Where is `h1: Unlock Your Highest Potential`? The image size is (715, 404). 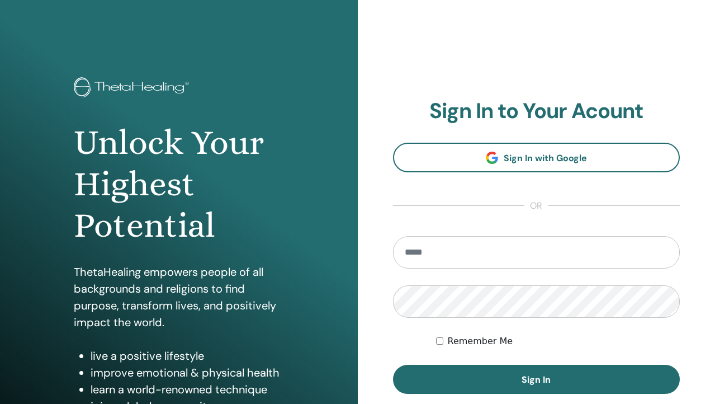
h1: Unlock Your Highest Potential is located at coordinates (179, 184).